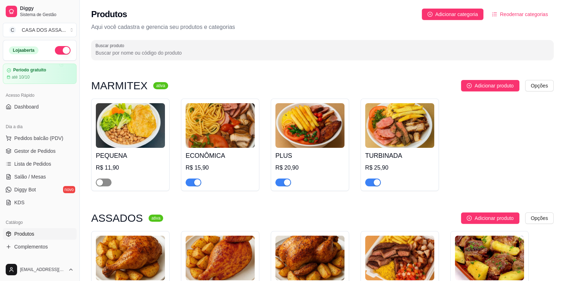 The height and width of the screenshot is (281, 565). I want to click on span: Sistema de Gestão, so click(47, 15).